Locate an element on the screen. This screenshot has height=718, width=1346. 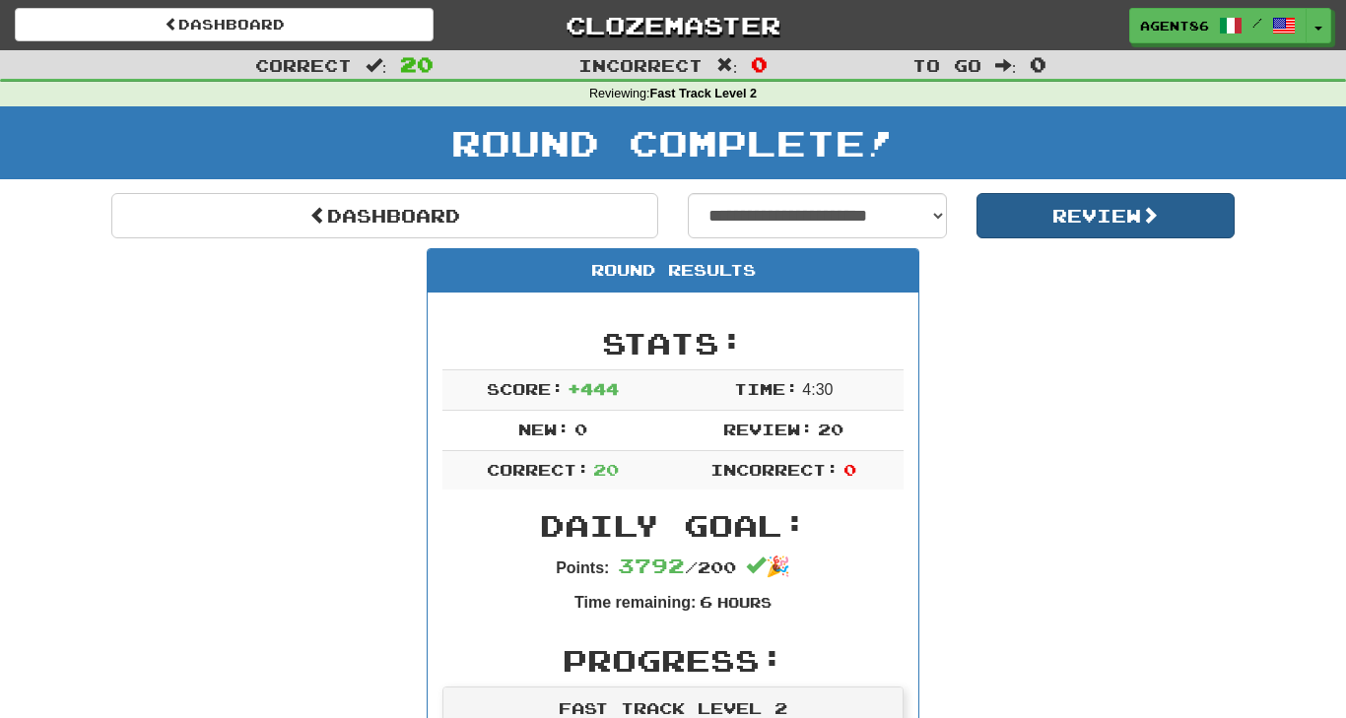
h2: Progress: is located at coordinates (673, 660).